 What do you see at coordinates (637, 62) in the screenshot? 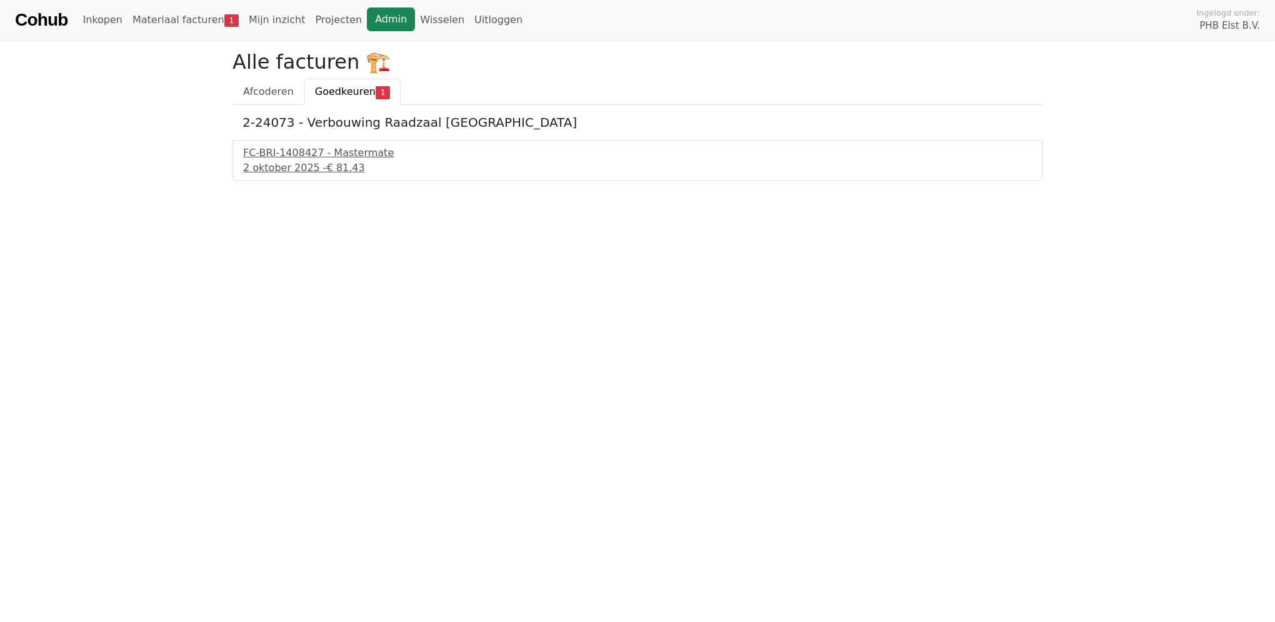
I see `h2: Alle facturen 🏗️` at bounding box center [637, 62].